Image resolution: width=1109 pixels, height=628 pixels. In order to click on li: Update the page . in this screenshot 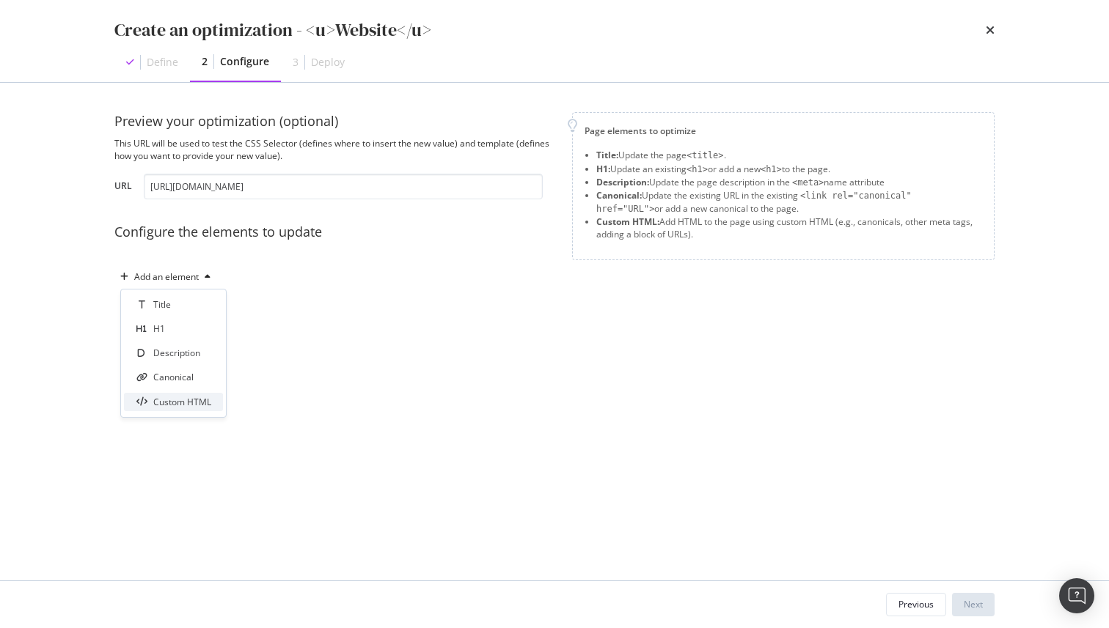, I will do `click(789, 155)`.